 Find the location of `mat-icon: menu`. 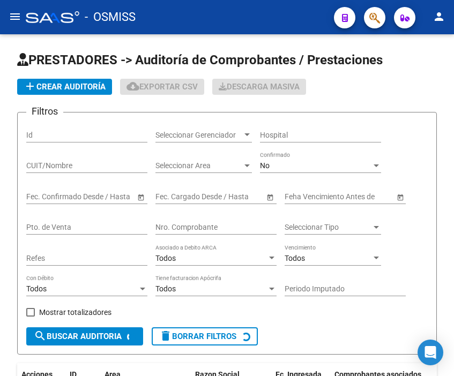

mat-icon: menu is located at coordinates (15, 17).